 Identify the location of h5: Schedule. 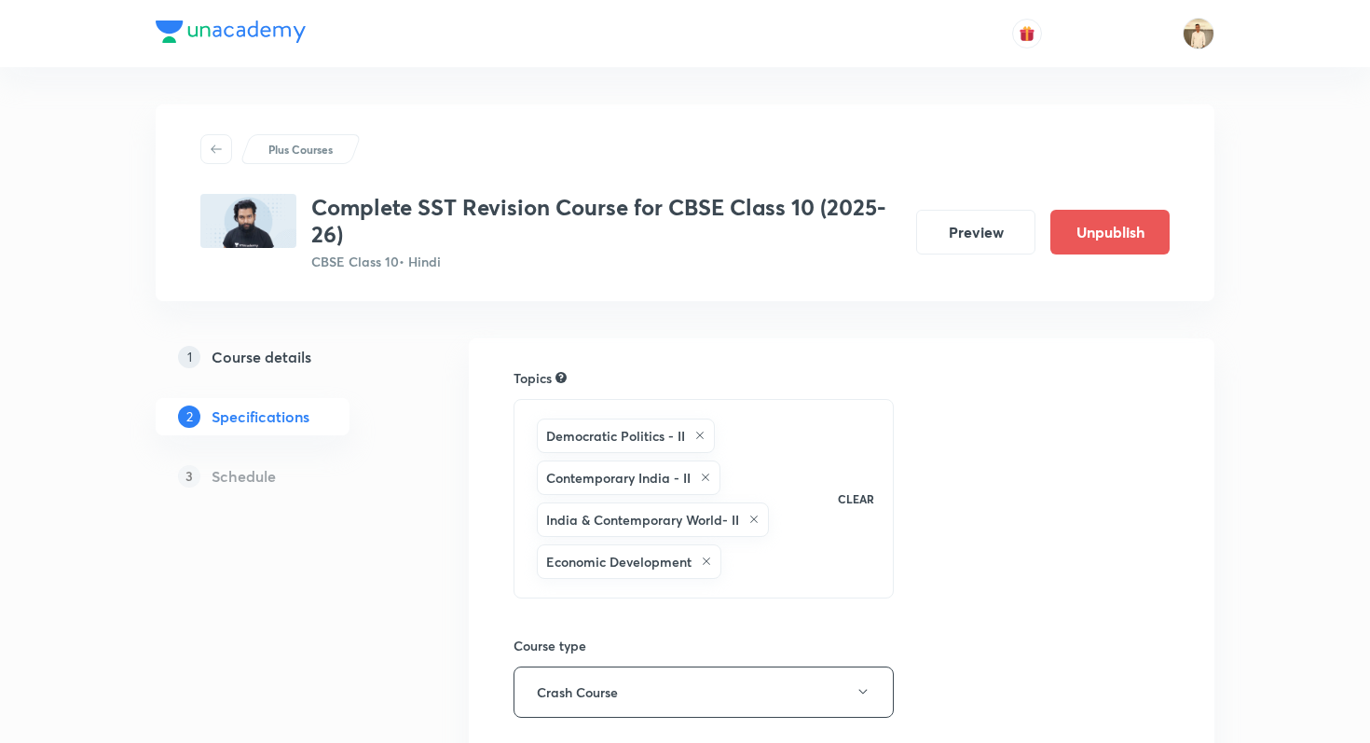
(243, 476).